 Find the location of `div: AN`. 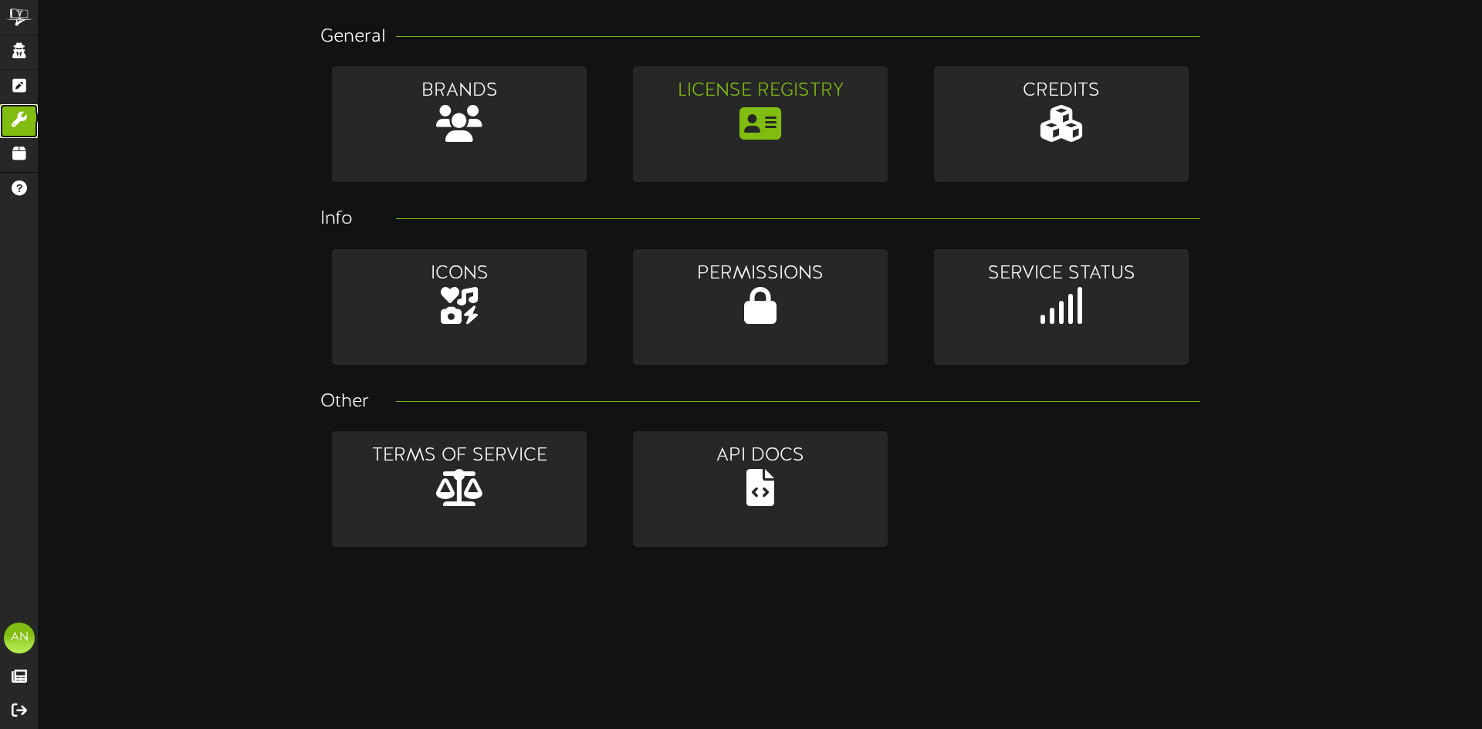

div: AN is located at coordinates (19, 638).